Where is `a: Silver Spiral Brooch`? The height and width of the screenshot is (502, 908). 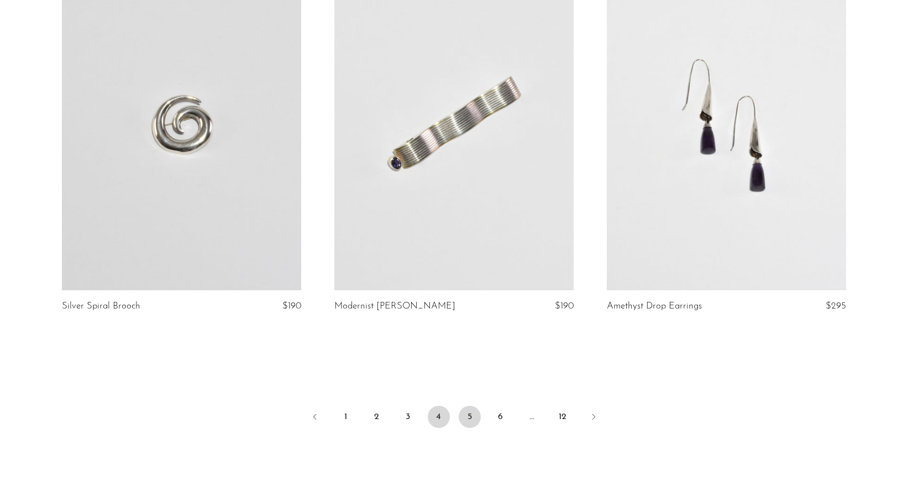
a: Silver Spiral Brooch is located at coordinates (101, 306).